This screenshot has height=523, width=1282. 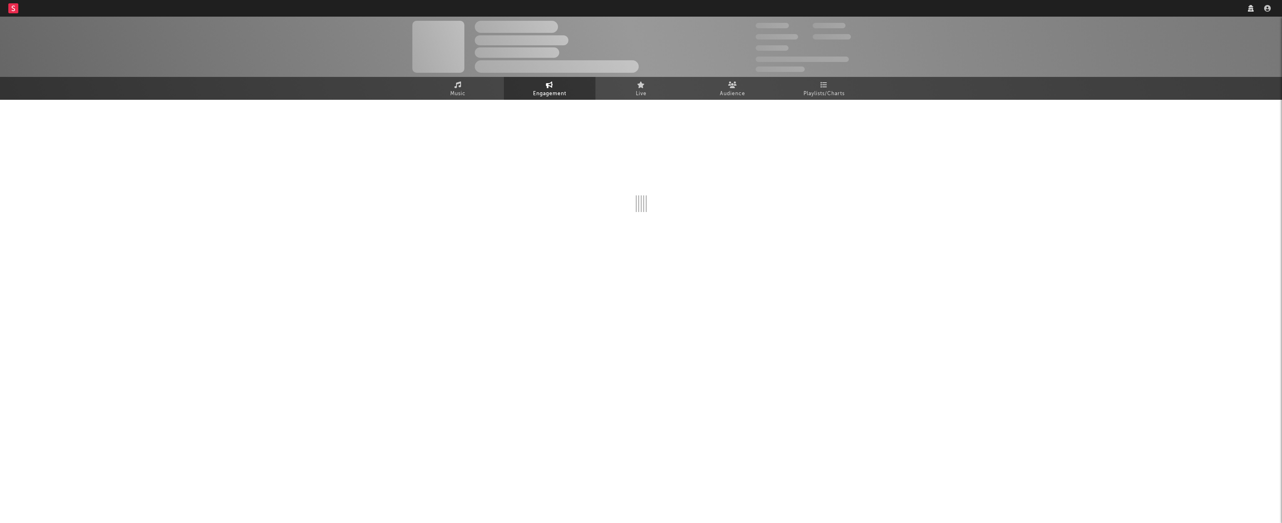 What do you see at coordinates (458, 94) in the screenshot?
I see `span: Music` at bounding box center [458, 94].